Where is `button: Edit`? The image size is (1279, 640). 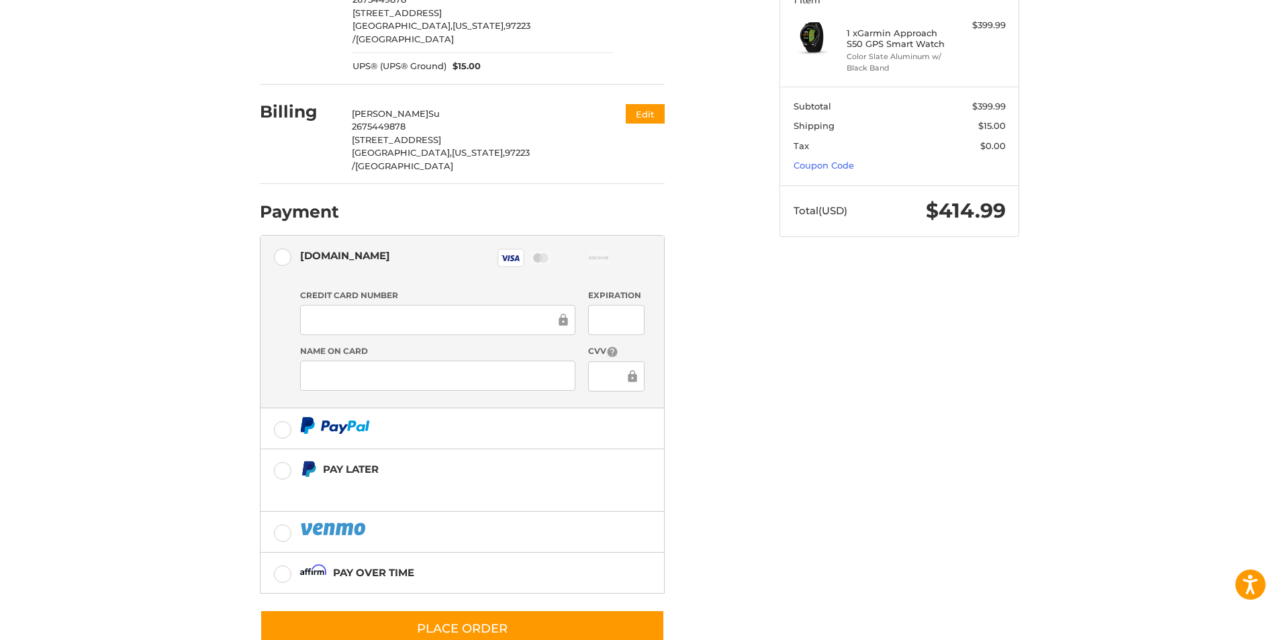 button: Edit is located at coordinates (645, 113).